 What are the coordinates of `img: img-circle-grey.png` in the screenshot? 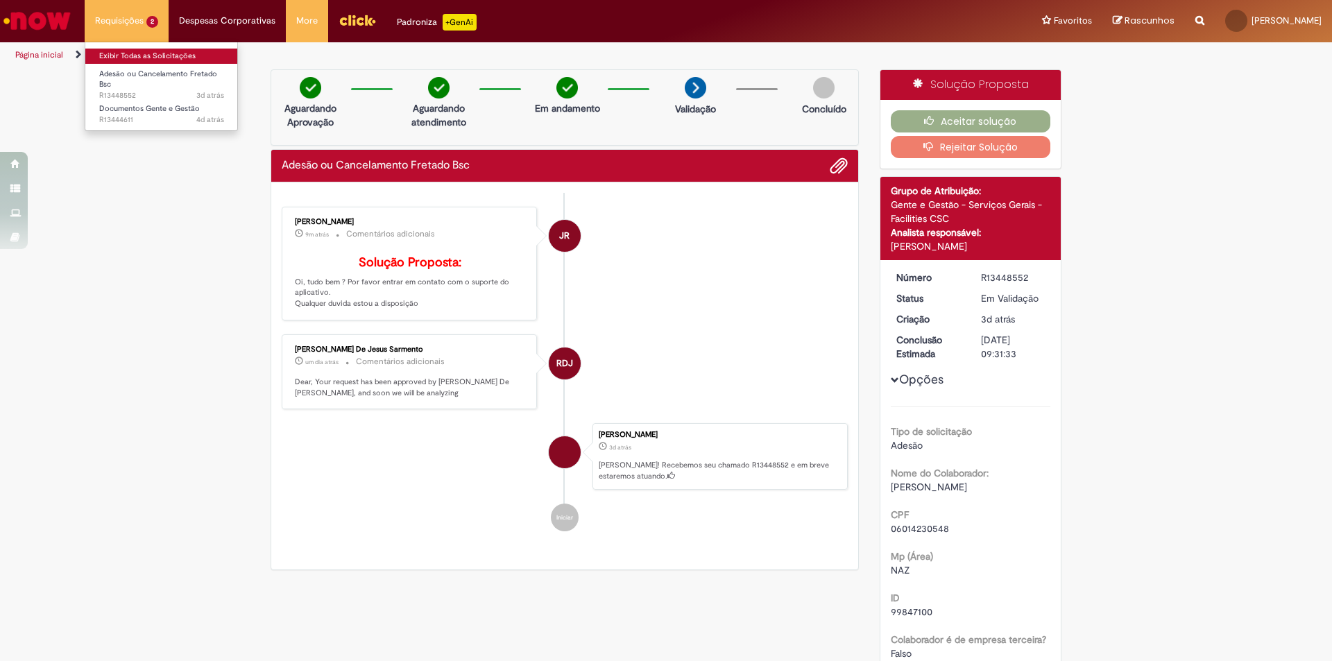 It's located at (824, 87).